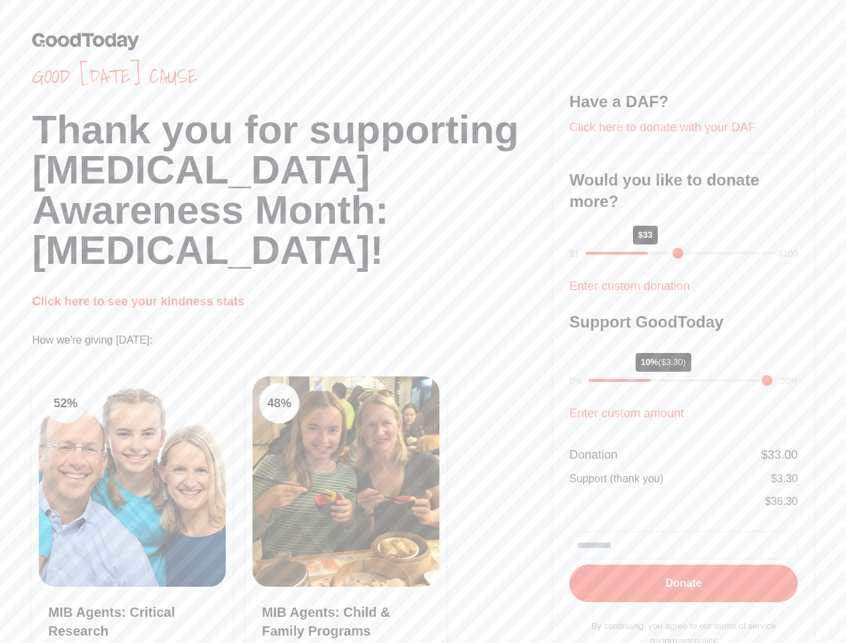 Image resolution: width=846 pixels, height=643 pixels. What do you see at coordinates (279, 403) in the screenshot?
I see `div: 48 %` at bounding box center [279, 403].